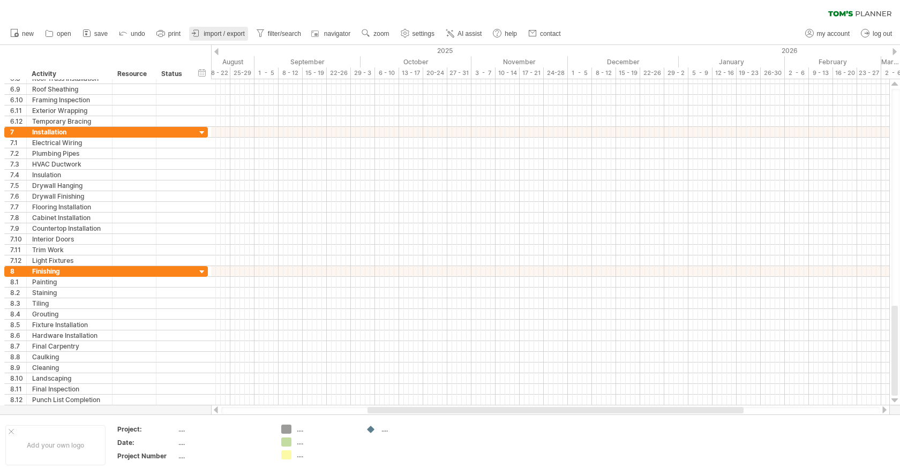 The width and height of the screenshot is (900, 476). What do you see at coordinates (69, 143) in the screenshot?
I see `div: Electrical Wiring` at bounding box center [69, 143].